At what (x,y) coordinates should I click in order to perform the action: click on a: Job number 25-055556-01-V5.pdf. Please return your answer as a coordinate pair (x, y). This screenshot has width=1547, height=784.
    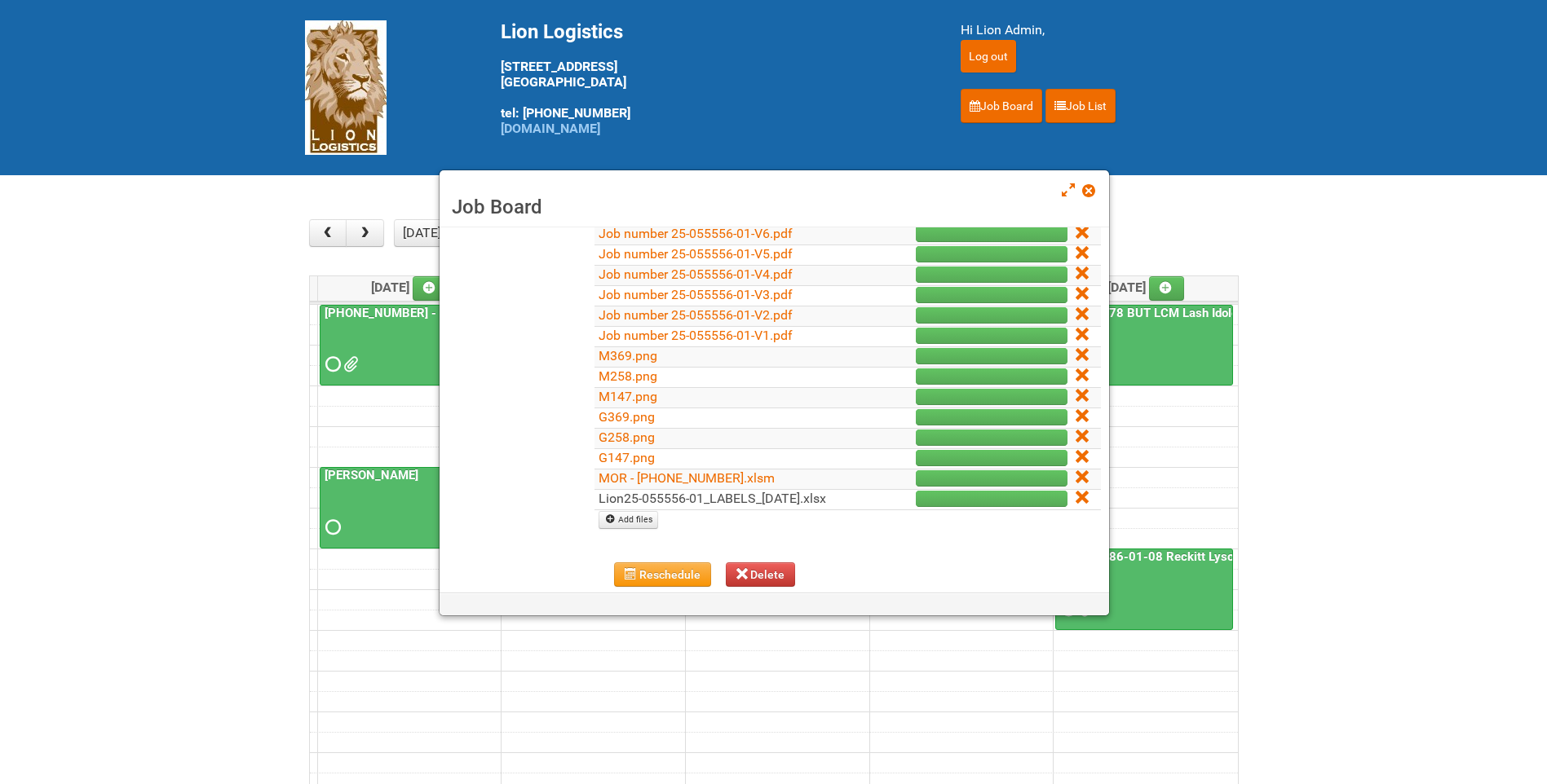
    Looking at the image, I should click on (696, 253).